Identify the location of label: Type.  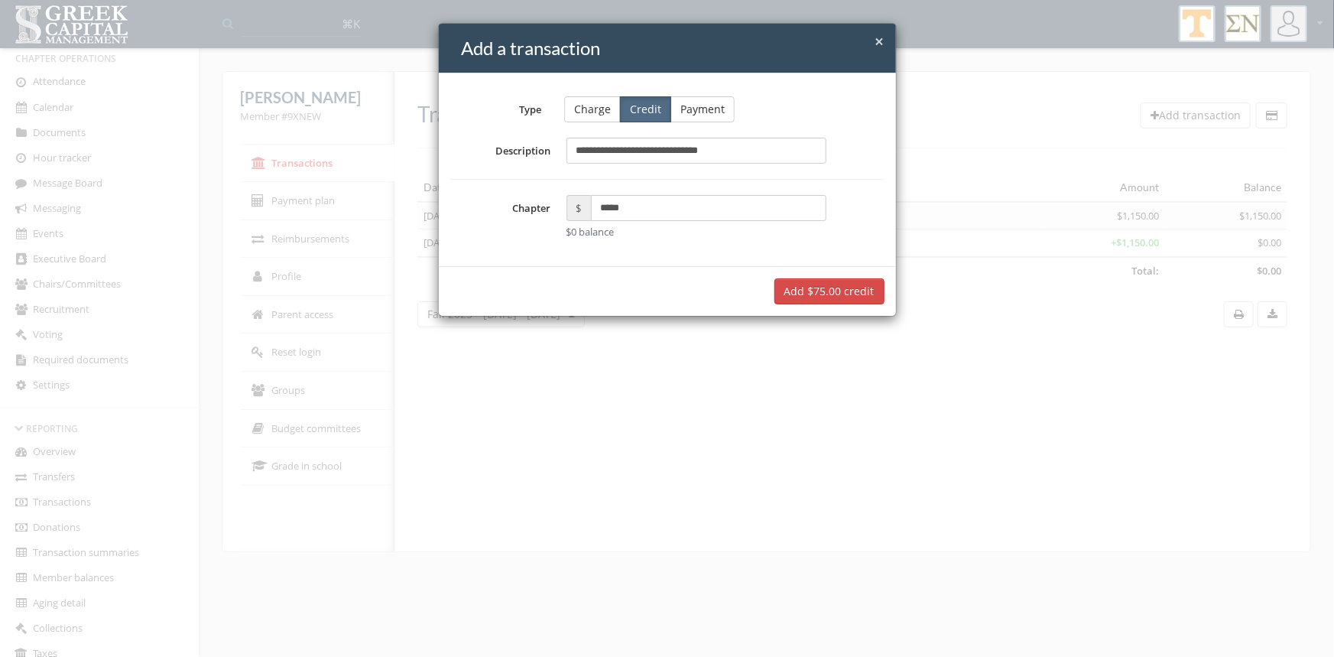
(496, 107).